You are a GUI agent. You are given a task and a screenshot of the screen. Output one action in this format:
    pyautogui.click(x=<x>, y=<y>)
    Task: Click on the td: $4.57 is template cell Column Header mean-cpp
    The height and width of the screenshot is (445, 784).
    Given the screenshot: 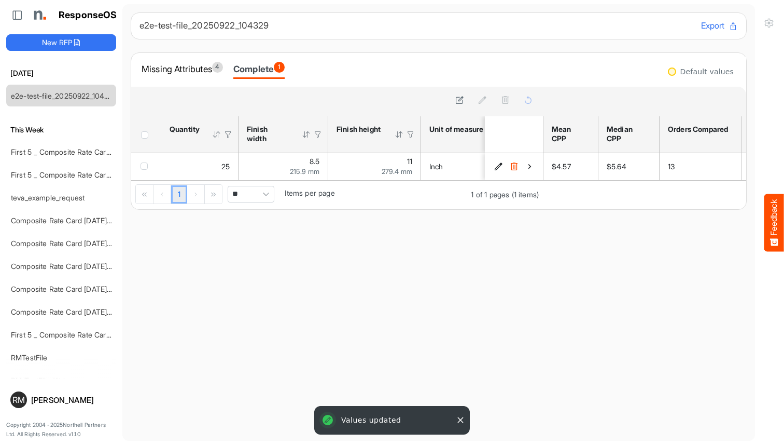 What is the action you would take?
    pyautogui.click(x=571, y=167)
    